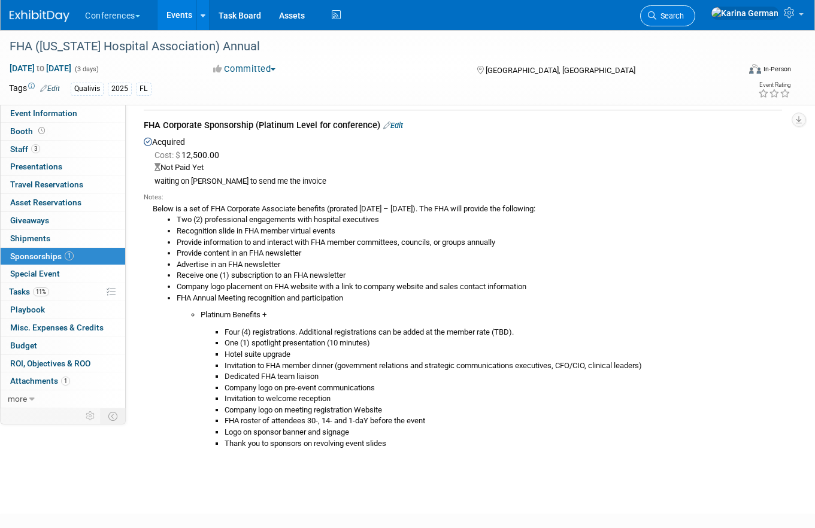 This screenshot has height=528, width=815. I want to click on a: Budget, so click(63, 346).